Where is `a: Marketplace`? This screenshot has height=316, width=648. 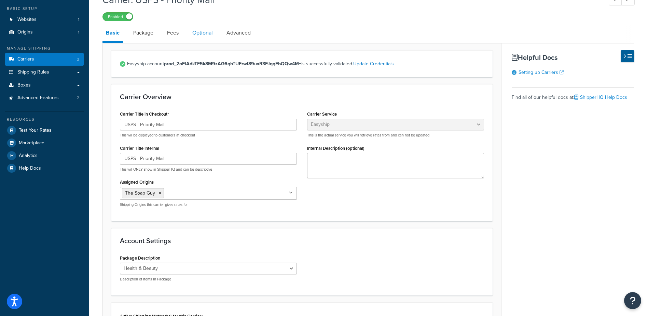
a: Marketplace is located at coordinates (44, 143).